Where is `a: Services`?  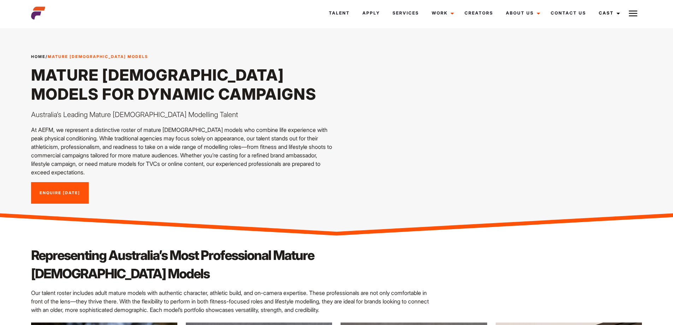
a: Services is located at coordinates (406, 13).